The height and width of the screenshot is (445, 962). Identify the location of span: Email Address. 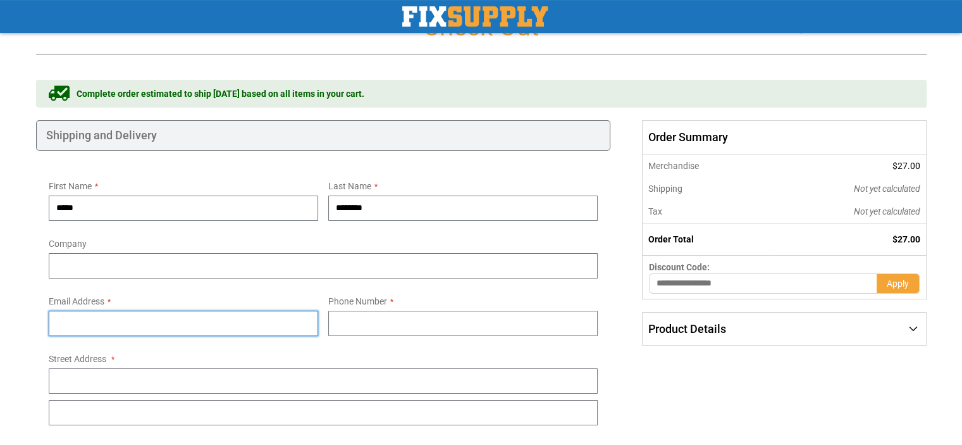
(77, 301).